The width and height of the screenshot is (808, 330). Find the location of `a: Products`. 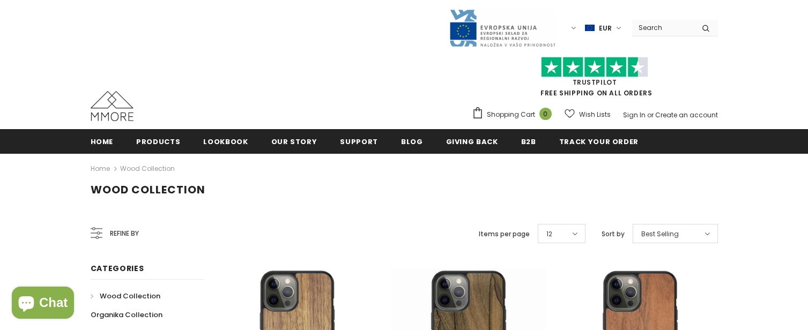

a: Products is located at coordinates (158, 141).